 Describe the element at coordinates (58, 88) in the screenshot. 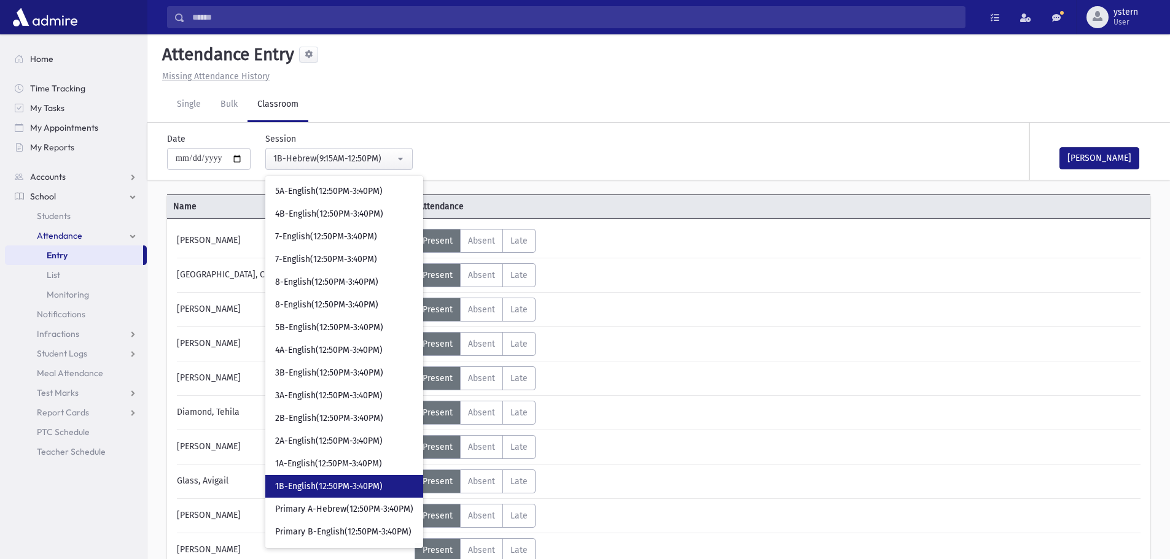

I see `span: Time Tracking` at that location.